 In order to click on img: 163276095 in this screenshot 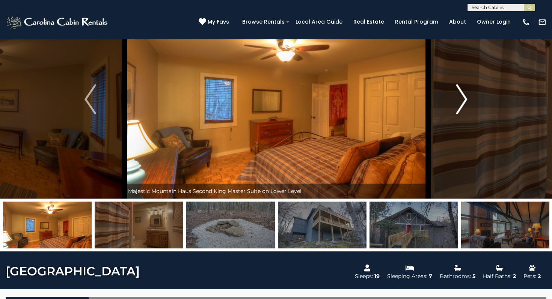, I will do `click(505, 225)`.